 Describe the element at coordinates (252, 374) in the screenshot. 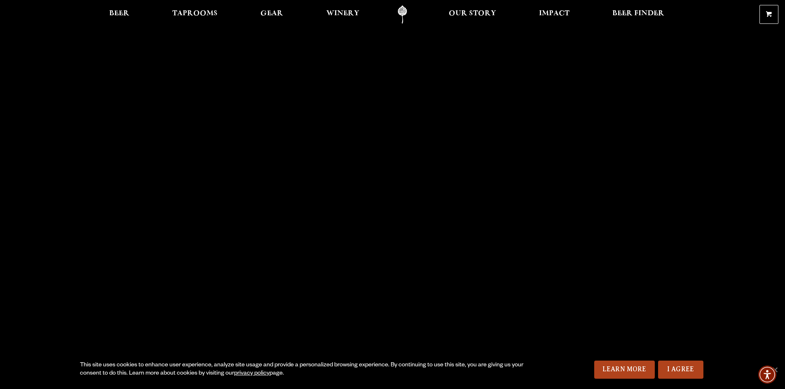

I see `a: privacy policy` at that location.